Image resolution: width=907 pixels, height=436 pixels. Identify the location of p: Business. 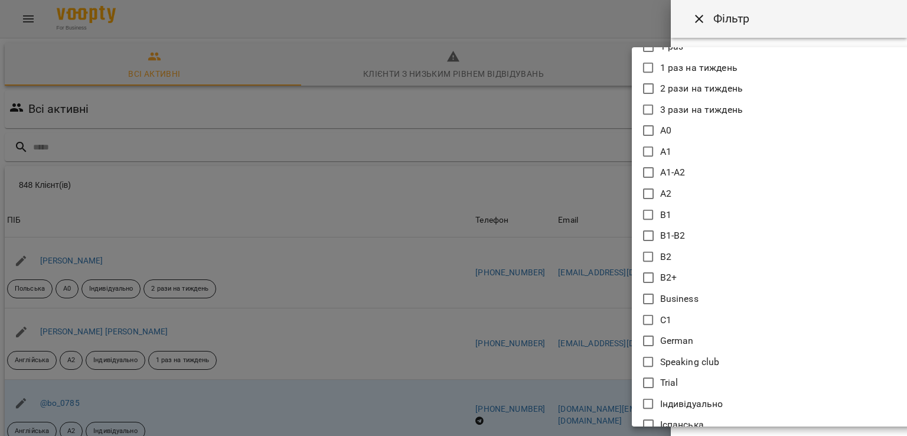
(679, 299).